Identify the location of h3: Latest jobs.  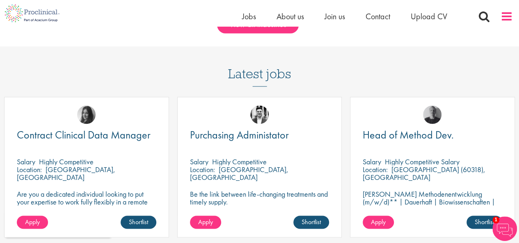
(259, 66).